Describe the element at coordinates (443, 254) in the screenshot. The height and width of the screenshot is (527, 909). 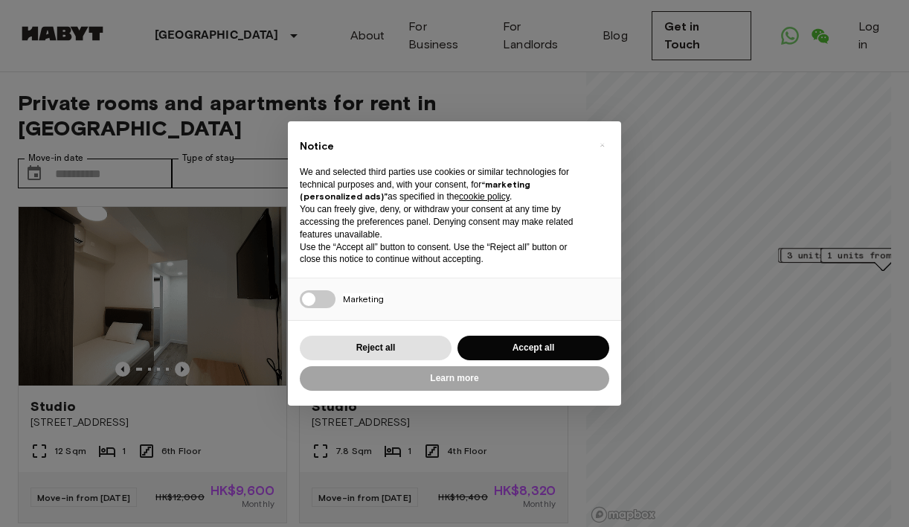
I see `p: Use the “Accept all” button to consent. Use the “Reject all” button or close this notice to conti...` at that location.